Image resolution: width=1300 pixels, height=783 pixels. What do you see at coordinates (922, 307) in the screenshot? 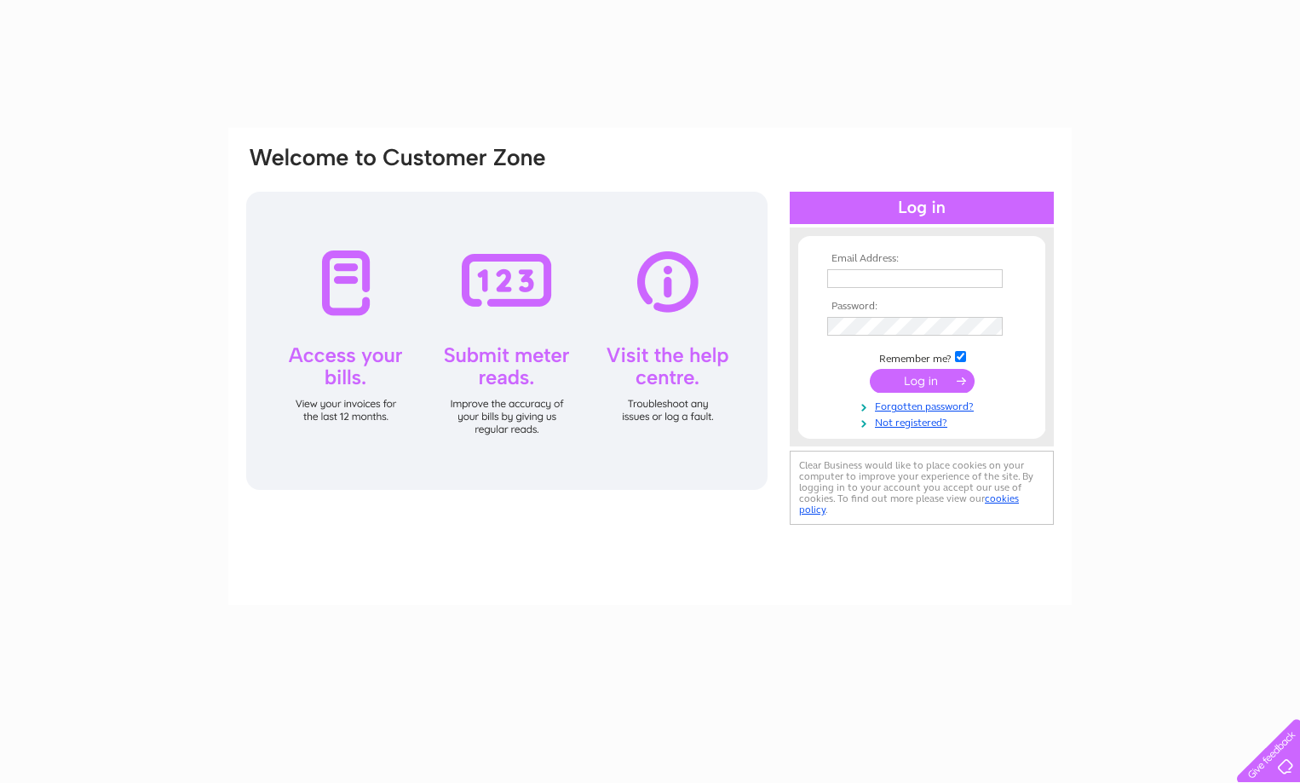
I see `th: Password:` at bounding box center [922, 307].